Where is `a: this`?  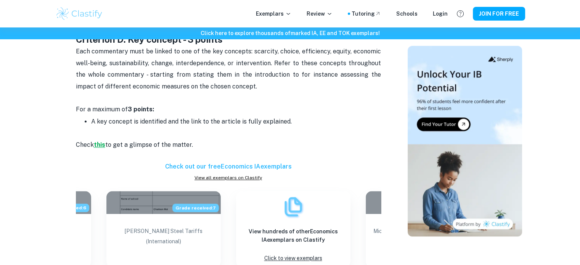
a: this is located at coordinates (99, 144).